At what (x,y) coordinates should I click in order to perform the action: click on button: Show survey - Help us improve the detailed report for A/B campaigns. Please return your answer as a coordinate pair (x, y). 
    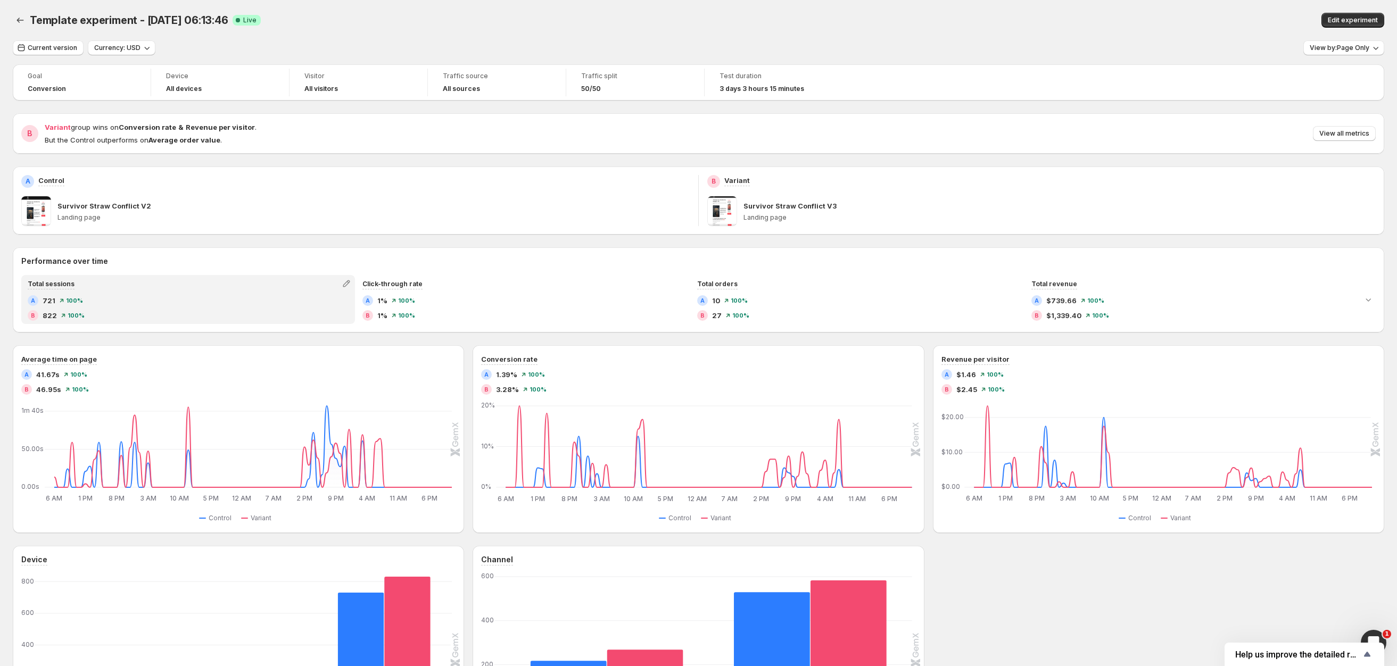
    Looking at the image, I should click on (1305, 655).